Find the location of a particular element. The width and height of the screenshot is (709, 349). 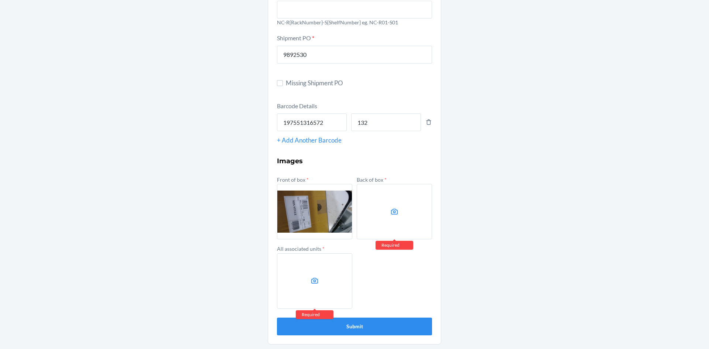

label: Shipment PO is located at coordinates (295, 38).